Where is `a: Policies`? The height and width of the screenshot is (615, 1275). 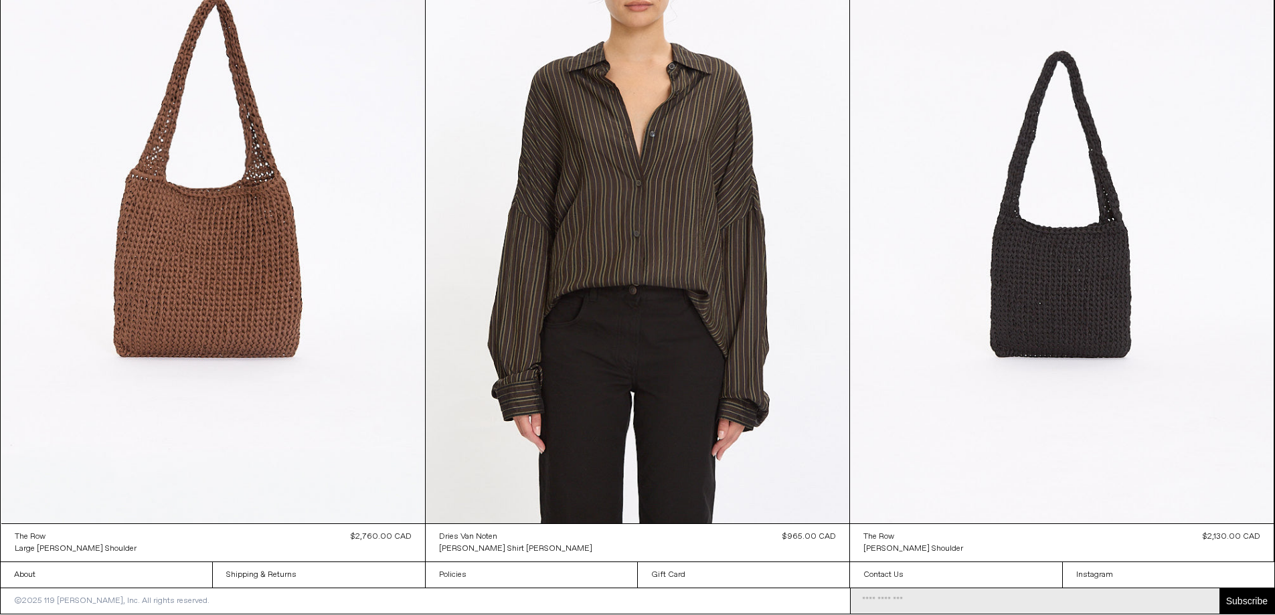 a: Policies is located at coordinates (531, 575).